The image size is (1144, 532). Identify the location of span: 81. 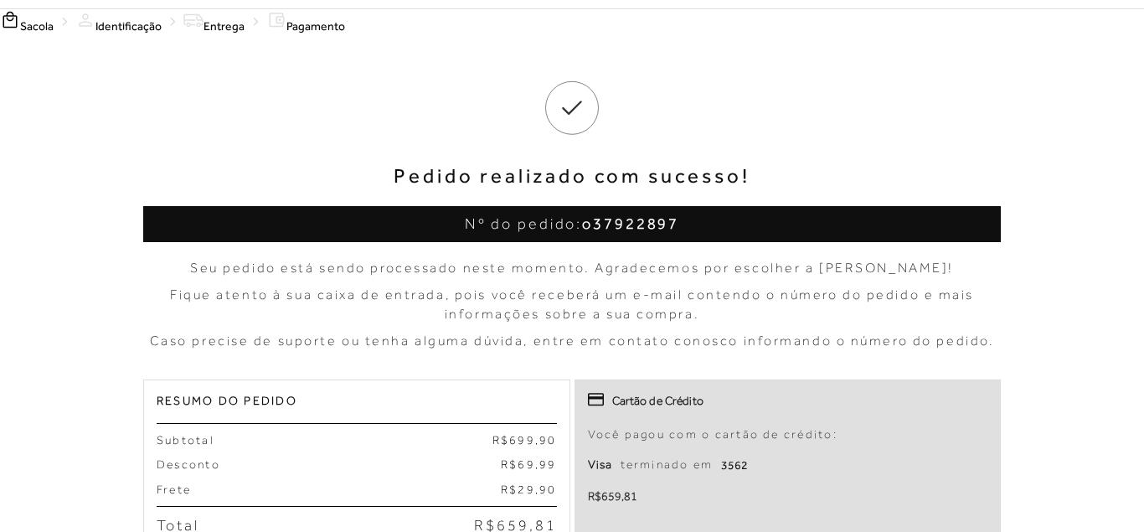
(630, 496).